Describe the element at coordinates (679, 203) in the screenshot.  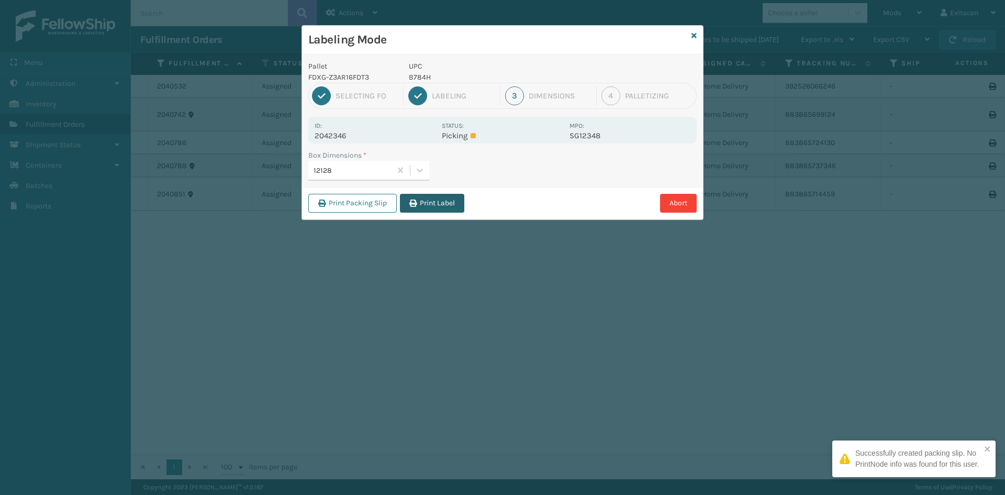
I see `button: Abort` at that location.